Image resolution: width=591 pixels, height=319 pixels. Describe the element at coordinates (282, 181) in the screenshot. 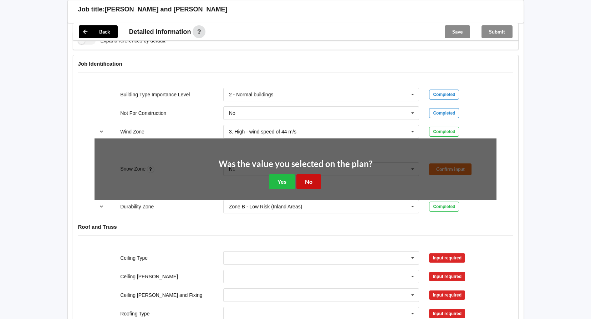

I see `button: Yes` at that location.